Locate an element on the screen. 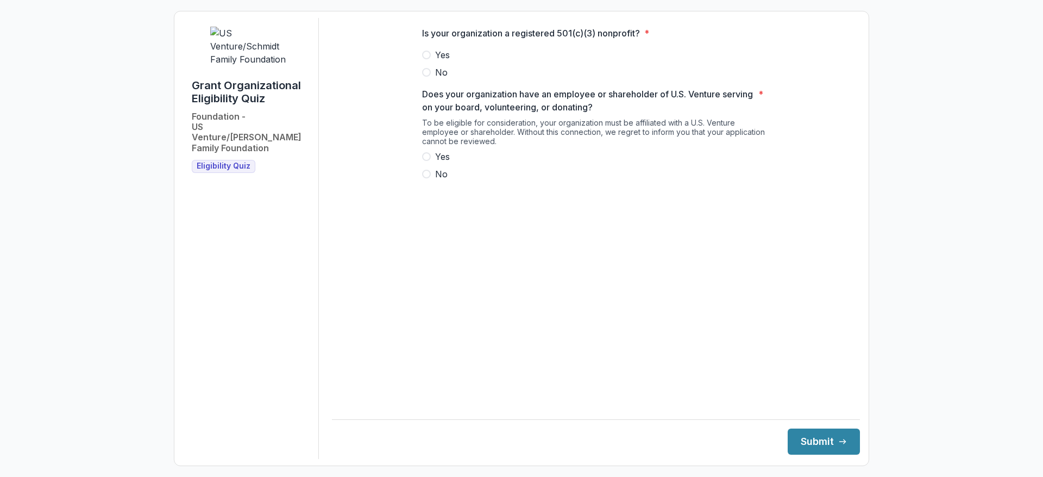 The image size is (1043, 477). button: Submit is located at coordinates (824, 441).